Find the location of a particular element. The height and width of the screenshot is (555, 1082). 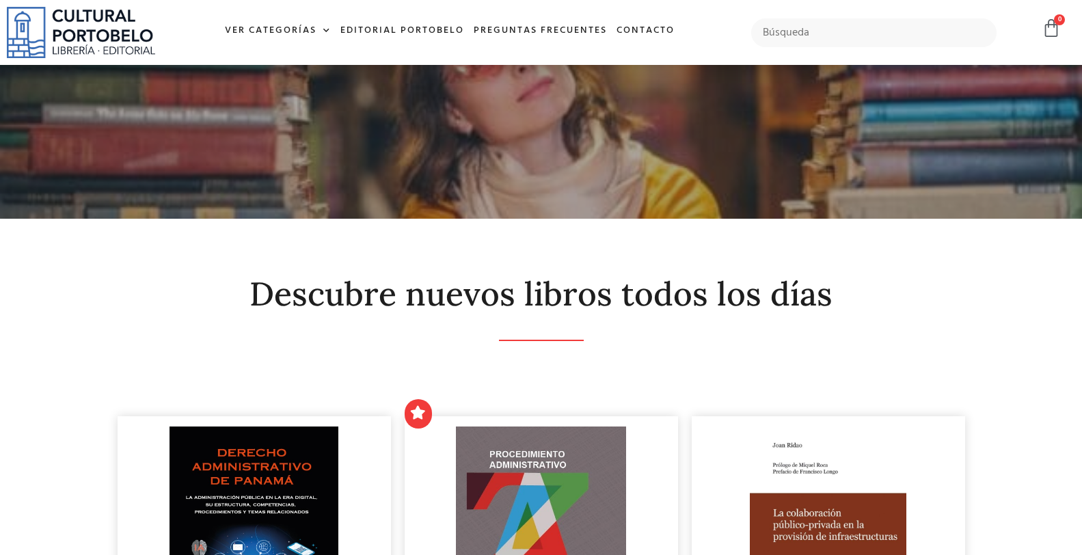

a: Editorial Portobelo is located at coordinates (402, 31).